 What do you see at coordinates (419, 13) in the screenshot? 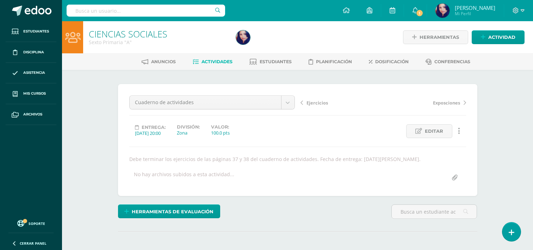
I see `span: 1` at bounding box center [419, 13].